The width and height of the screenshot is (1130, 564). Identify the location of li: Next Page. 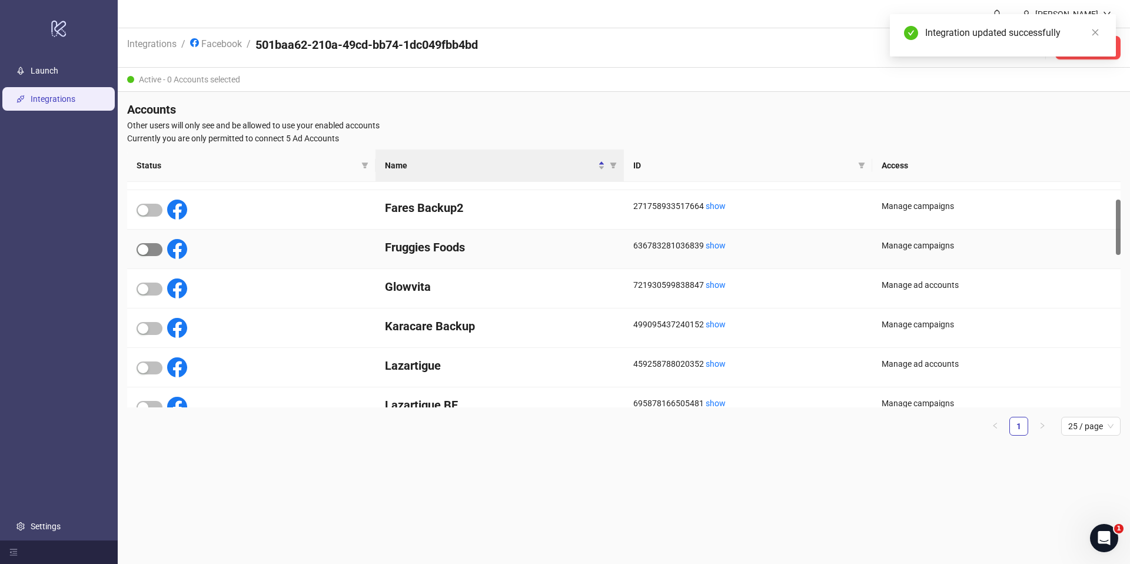
(1042, 426).